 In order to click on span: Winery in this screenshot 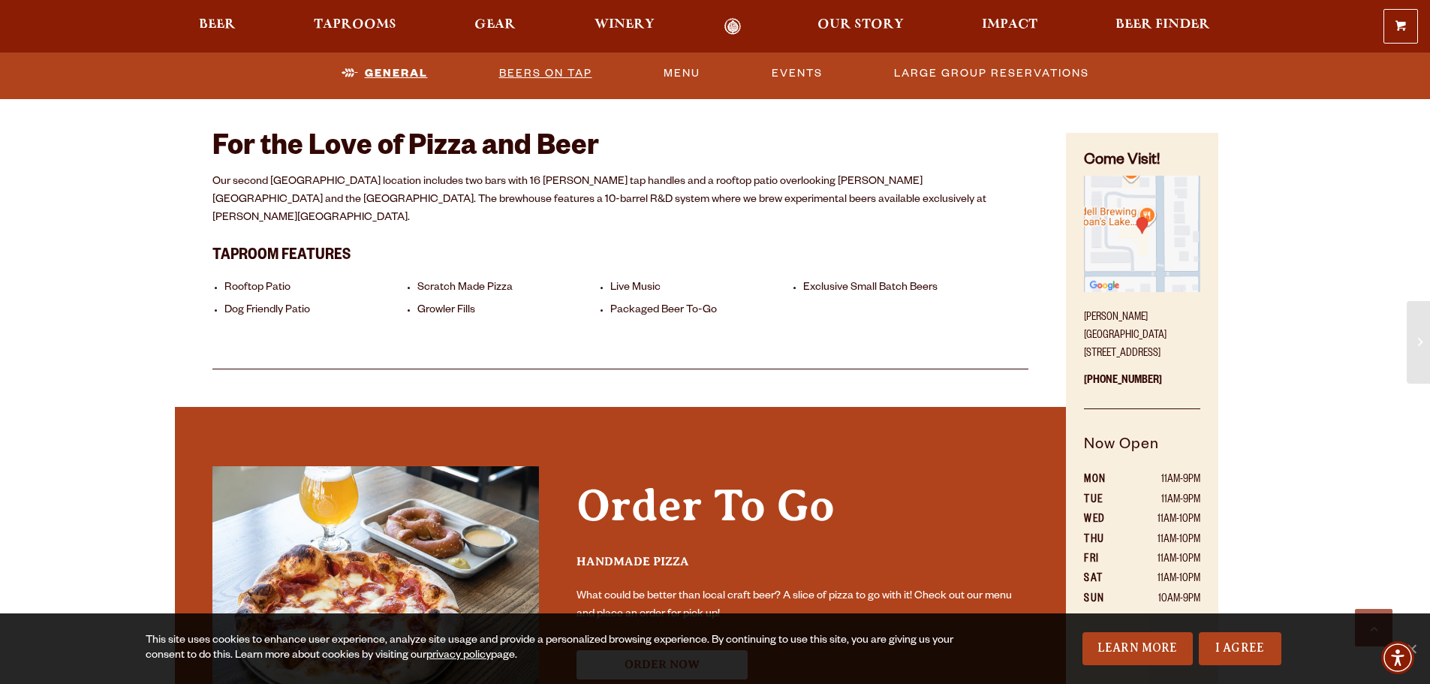, I will do `click(625, 25)`.